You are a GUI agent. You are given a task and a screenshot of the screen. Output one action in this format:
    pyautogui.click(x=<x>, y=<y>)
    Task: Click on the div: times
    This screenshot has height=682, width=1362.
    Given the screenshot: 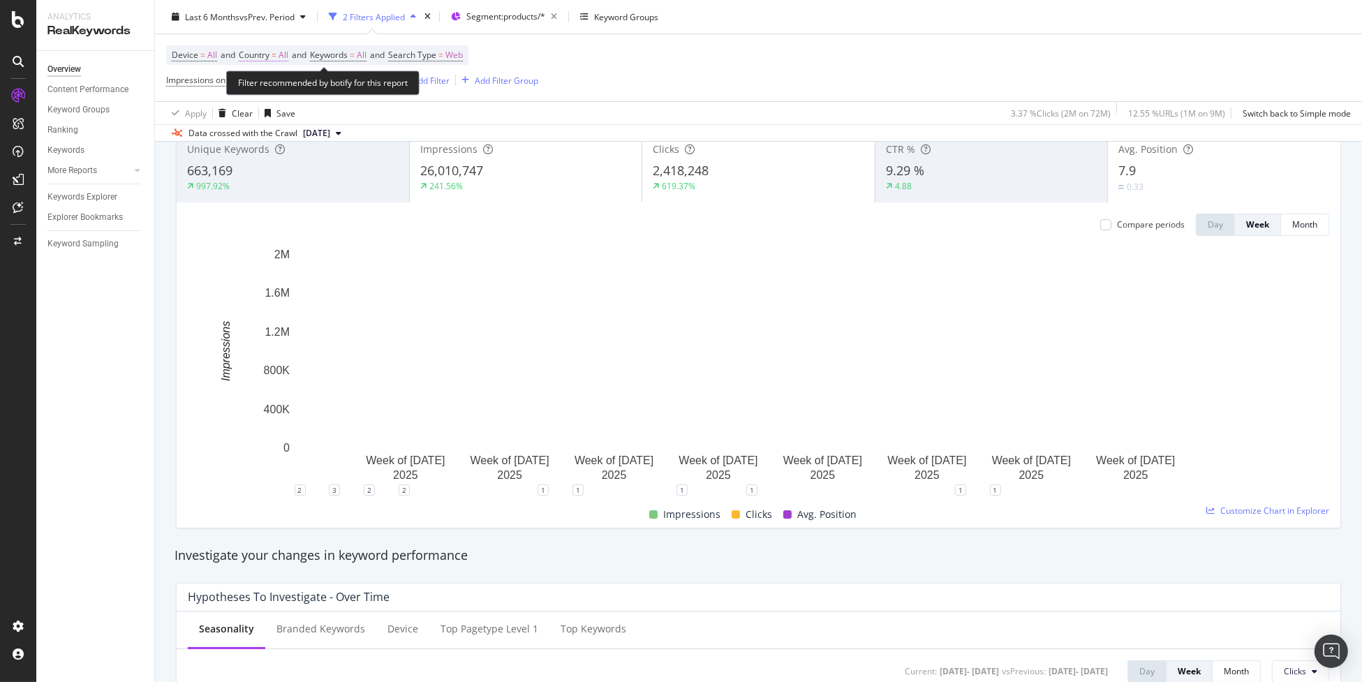 What is the action you would take?
    pyautogui.click(x=427, y=17)
    